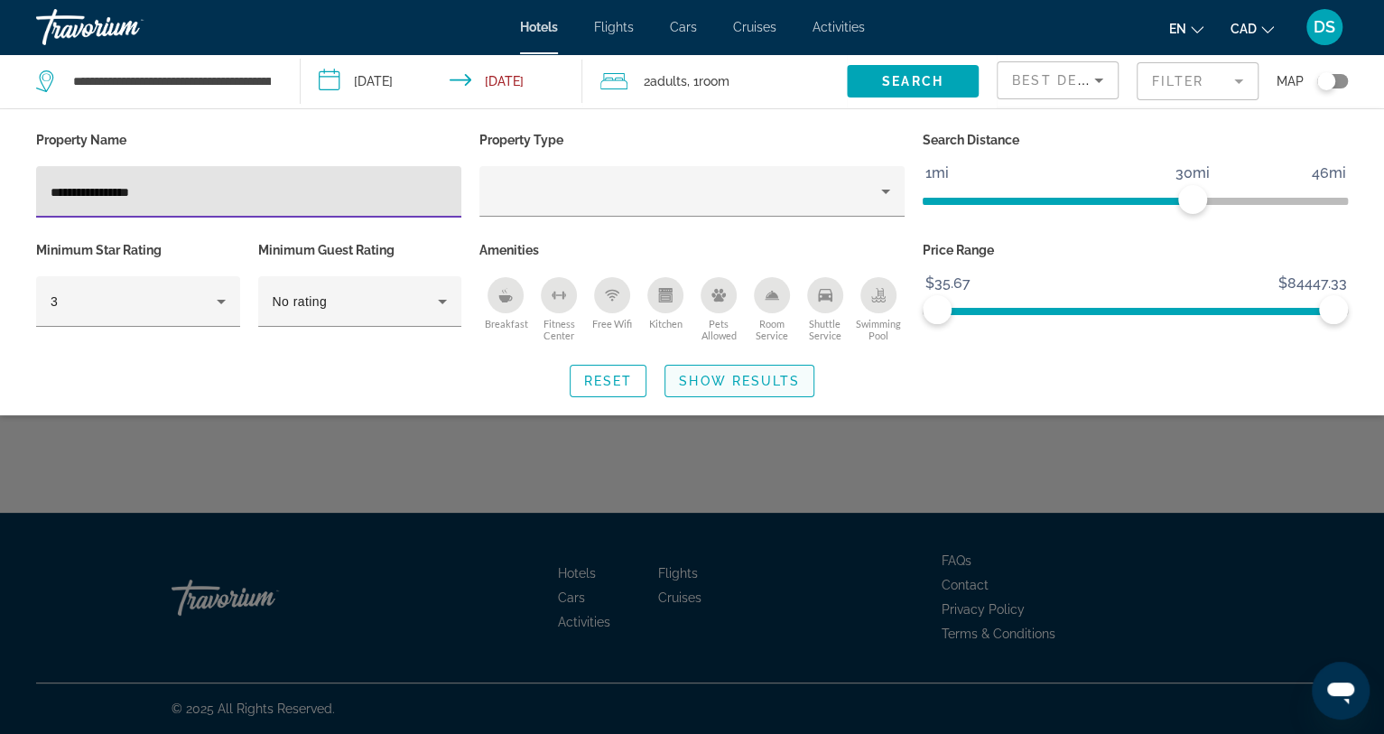 This screenshot has height=734, width=1384. Describe the element at coordinates (824, 309) in the screenshot. I see `button: Shuttle Service` at that location.